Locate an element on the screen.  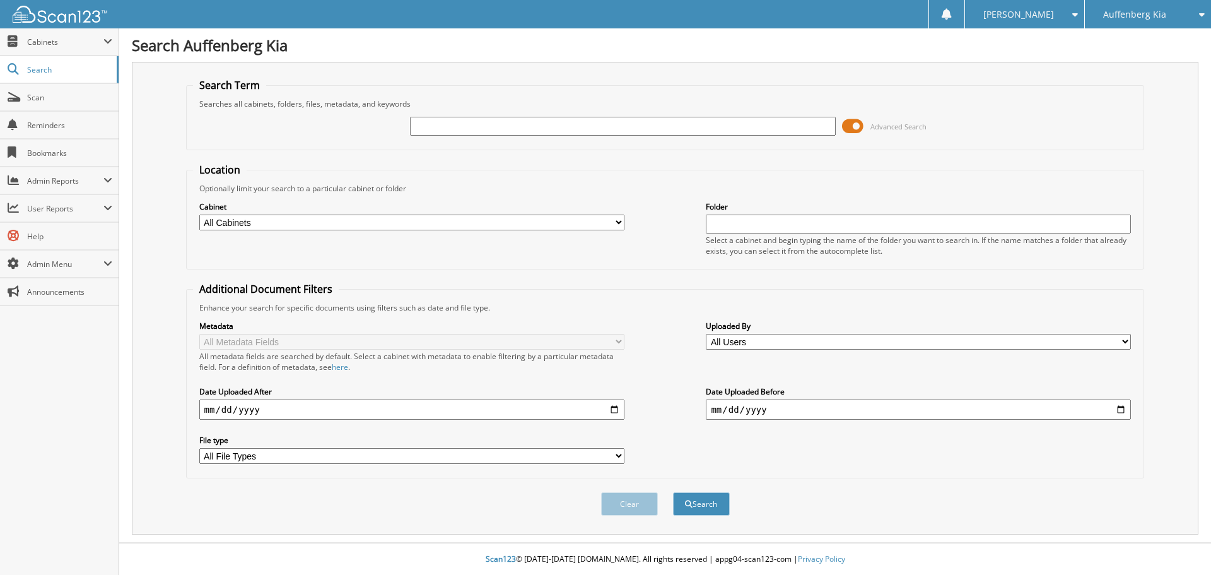
span: Reminders is located at coordinates (69, 125).